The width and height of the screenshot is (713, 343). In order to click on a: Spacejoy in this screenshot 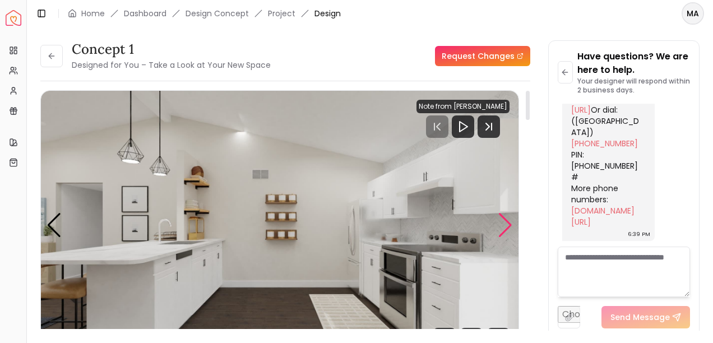, I will do `click(13, 18)`.